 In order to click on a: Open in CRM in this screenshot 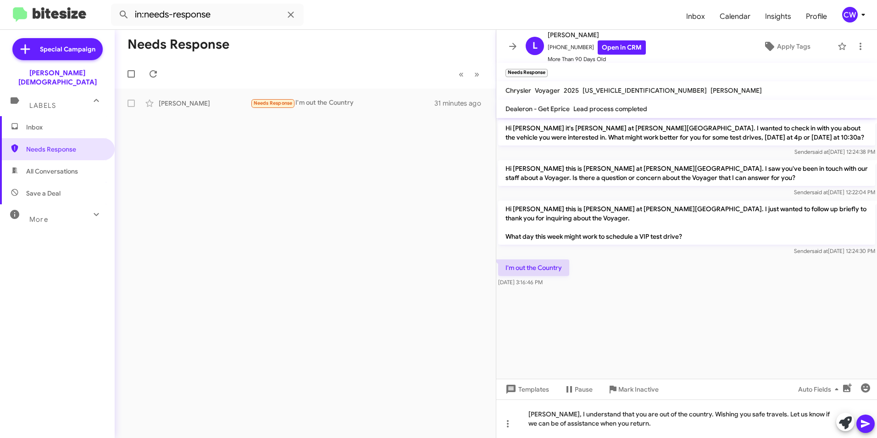, I will do `click(622, 47)`.